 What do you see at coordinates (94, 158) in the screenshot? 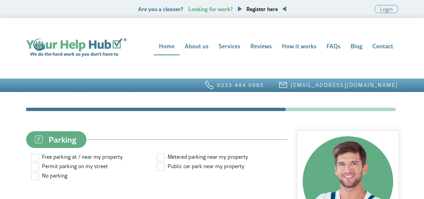
I see `label: Free parking at / near my property` at bounding box center [94, 158].